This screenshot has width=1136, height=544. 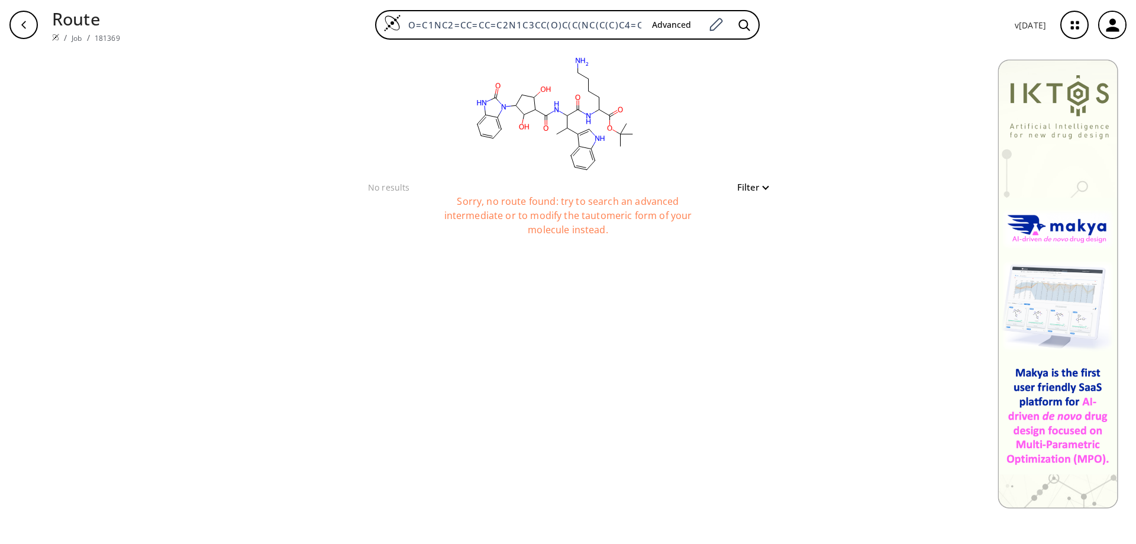 What do you see at coordinates (56, 37) in the screenshot?
I see `img: Spaya logo` at bounding box center [56, 37].